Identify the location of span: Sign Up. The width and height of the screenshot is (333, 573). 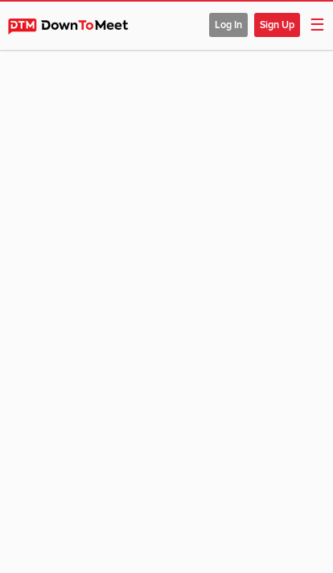
(277, 25).